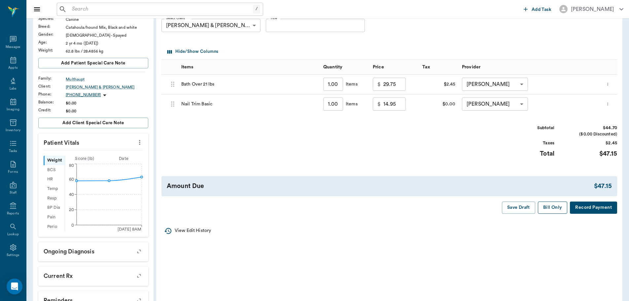 This screenshot has height=301, width=629. Describe the element at coordinates (54, 217) in the screenshot. I see `div: Pain` at that location.